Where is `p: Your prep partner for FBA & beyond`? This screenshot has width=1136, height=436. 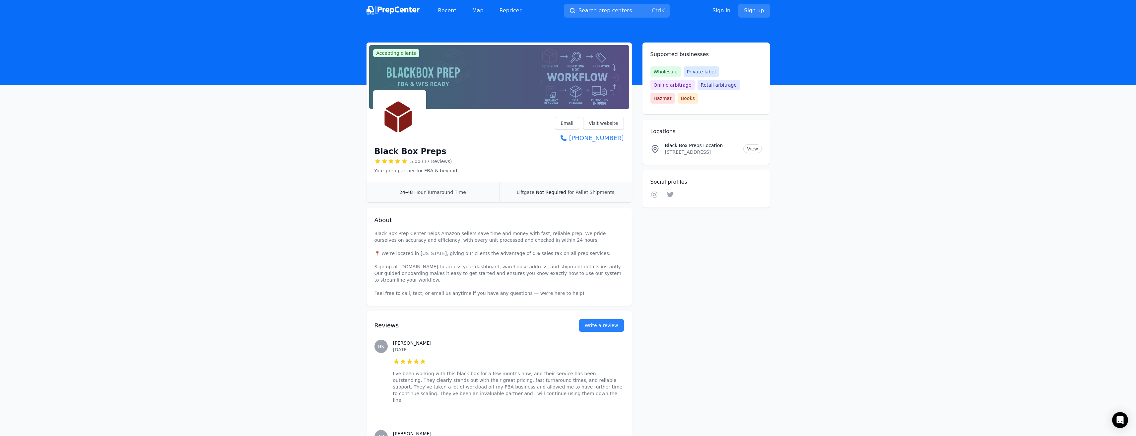 p: Your prep partner for FBA & beyond is located at coordinates (416, 171).